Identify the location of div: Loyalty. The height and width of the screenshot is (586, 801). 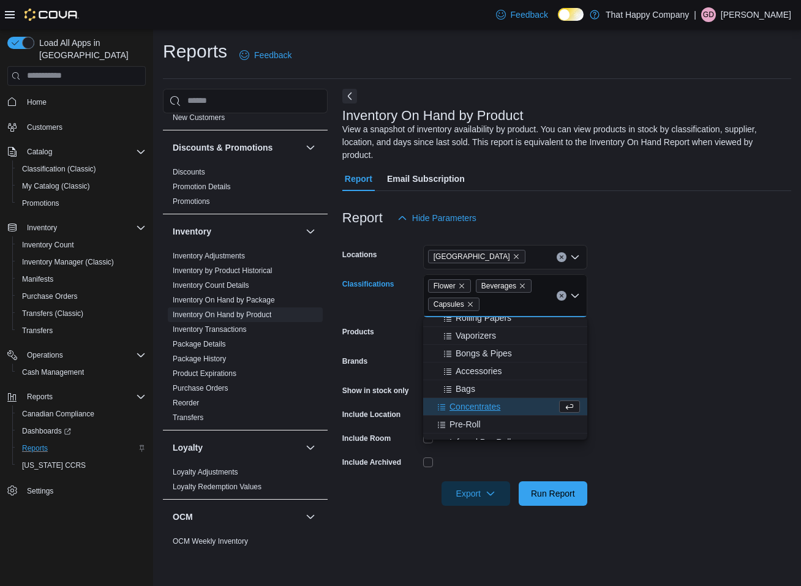
(245, 482).